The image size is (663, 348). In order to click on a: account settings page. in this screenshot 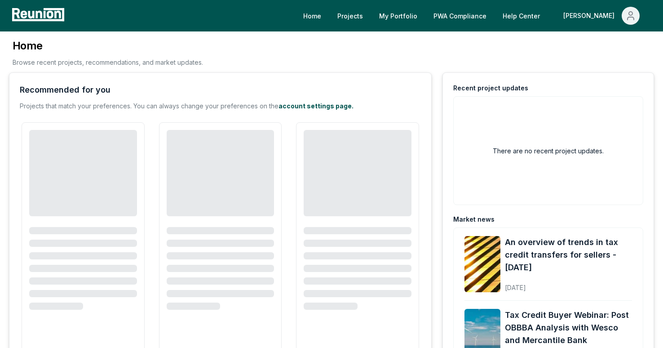, I will do `click(316, 106)`.